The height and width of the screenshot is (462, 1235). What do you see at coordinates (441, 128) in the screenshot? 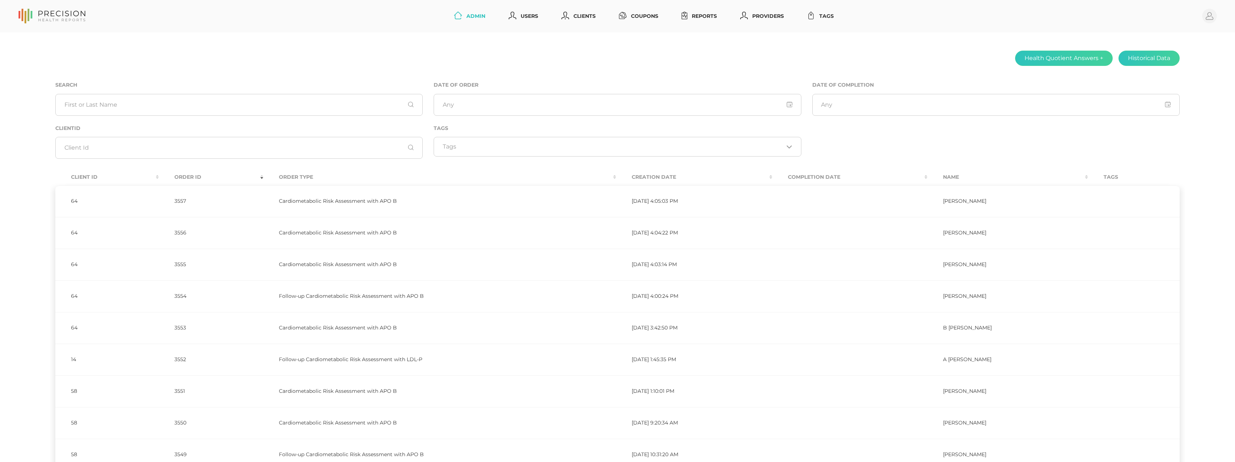
I see `label: Tags` at bounding box center [441, 128].